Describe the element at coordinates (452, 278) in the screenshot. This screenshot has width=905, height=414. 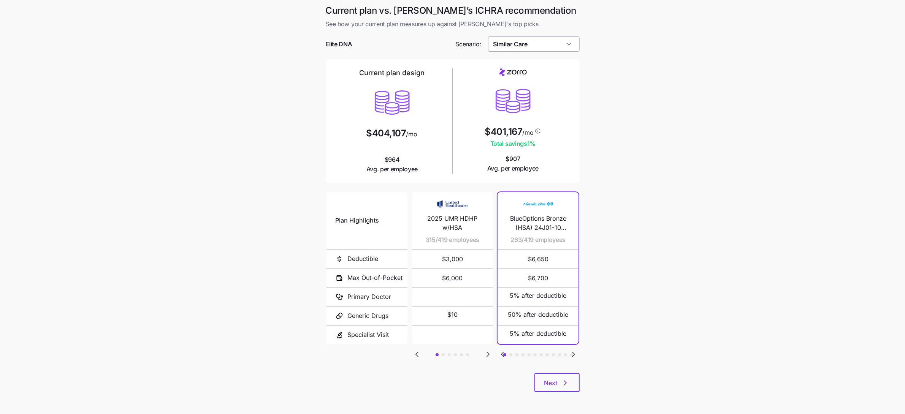
I see `span: $6,000` at that location.